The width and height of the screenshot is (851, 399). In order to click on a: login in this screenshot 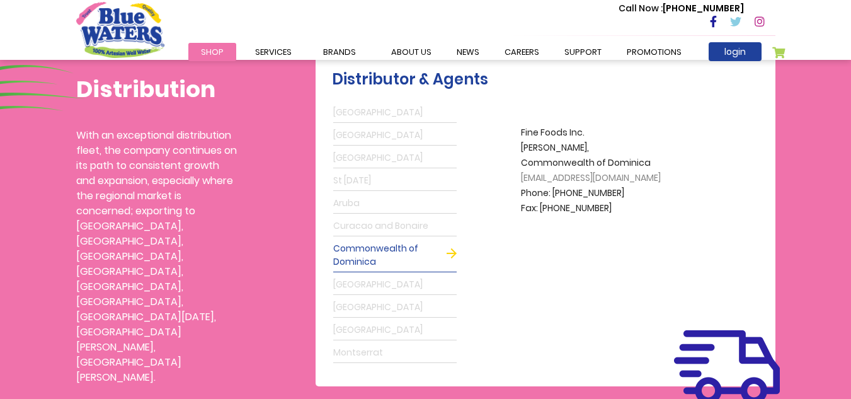, I will do `click(735, 52)`.